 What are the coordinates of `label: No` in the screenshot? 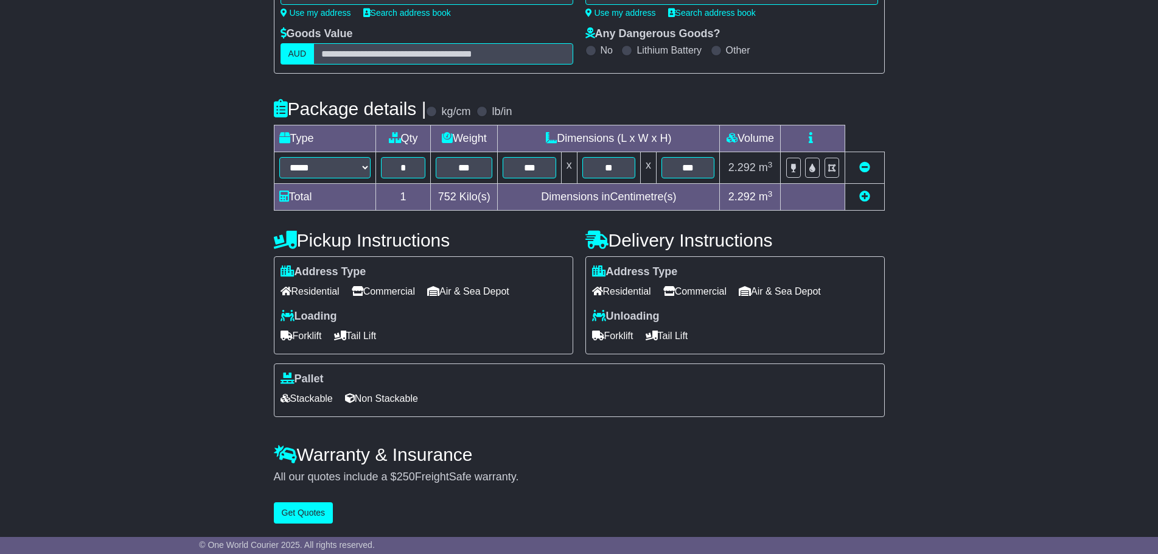 It's located at (606, 50).